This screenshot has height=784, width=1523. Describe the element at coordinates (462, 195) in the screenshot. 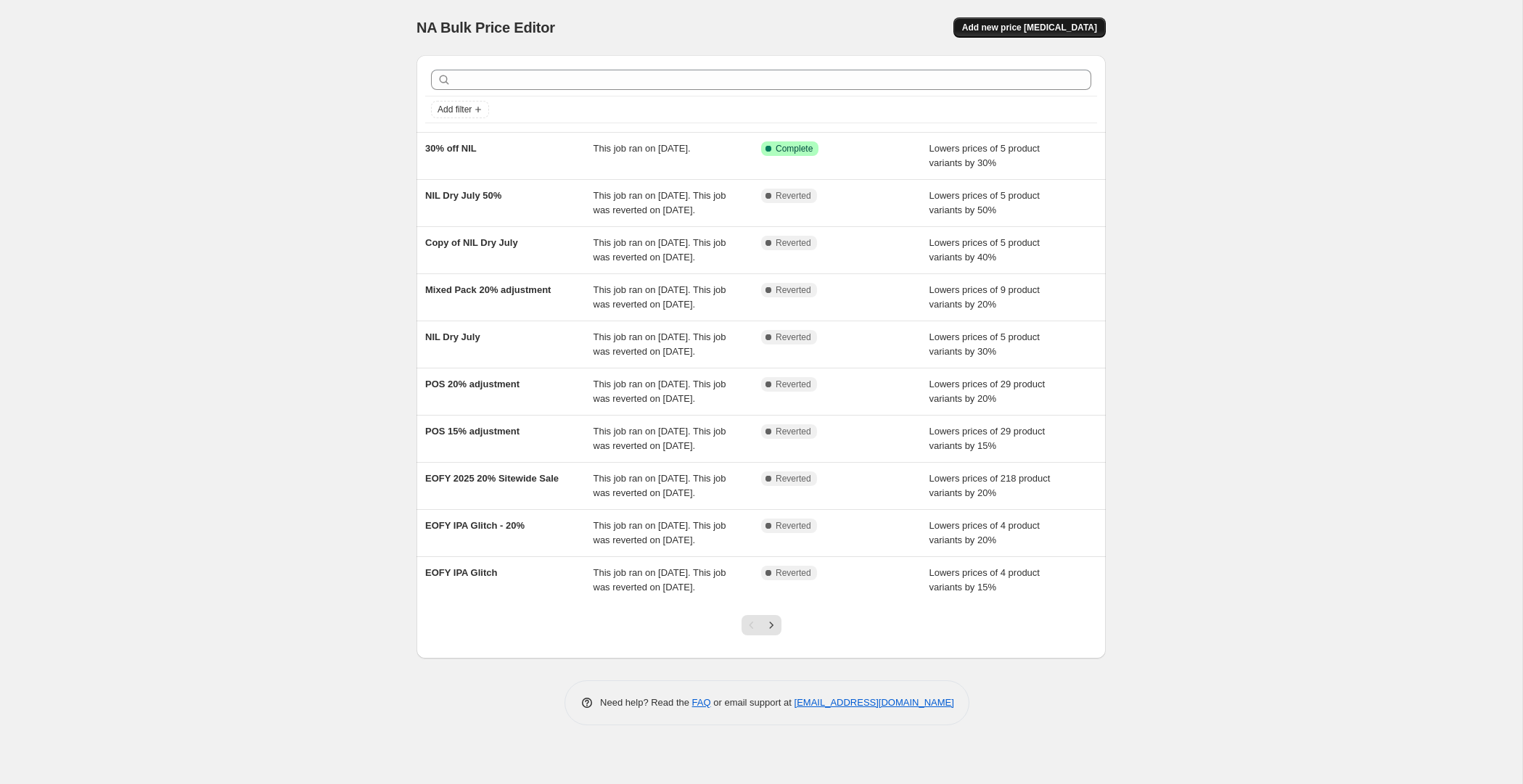

I see `span: NIL Dry July 50%` at that location.